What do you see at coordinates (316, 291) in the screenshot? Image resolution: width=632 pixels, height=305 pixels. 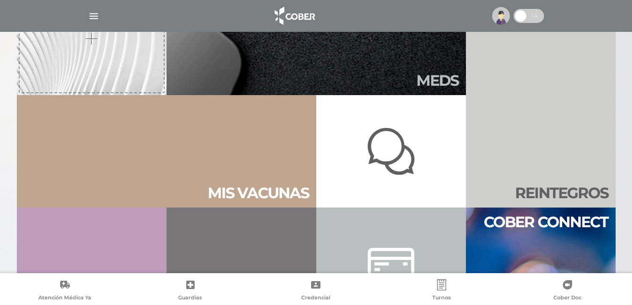 I see `a: Credencial` at bounding box center [316, 291].